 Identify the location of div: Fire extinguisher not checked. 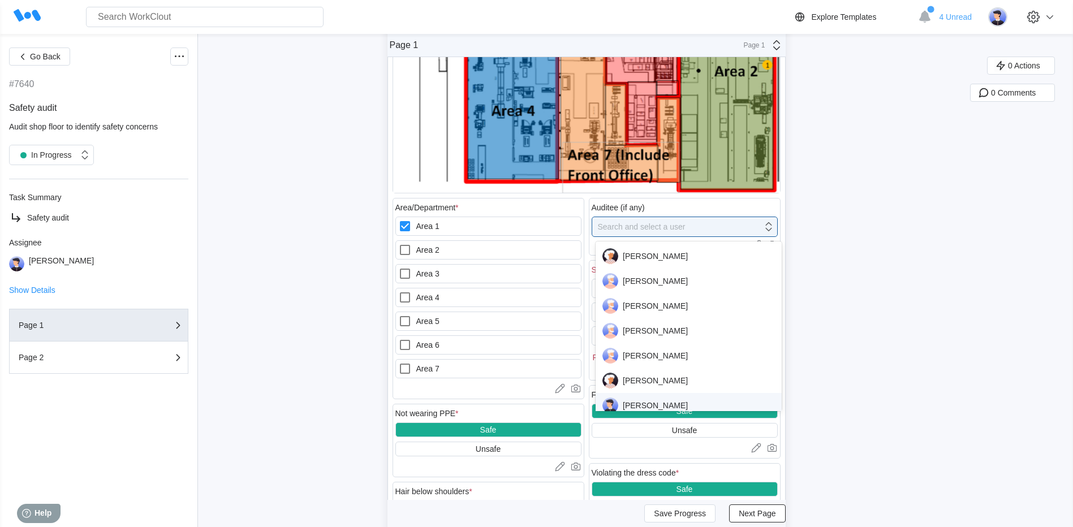
(645, 395).